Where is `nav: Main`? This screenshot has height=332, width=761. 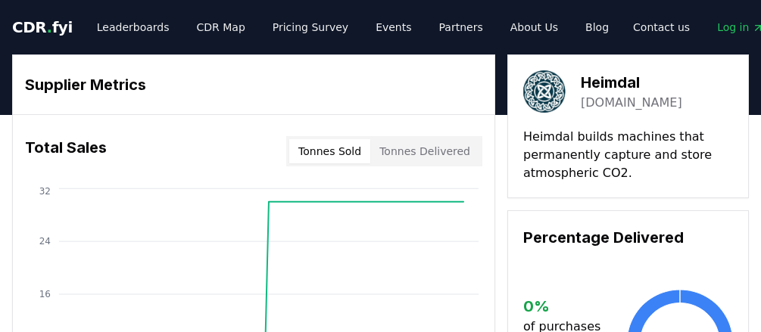 nav: Main is located at coordinates (353, 27).